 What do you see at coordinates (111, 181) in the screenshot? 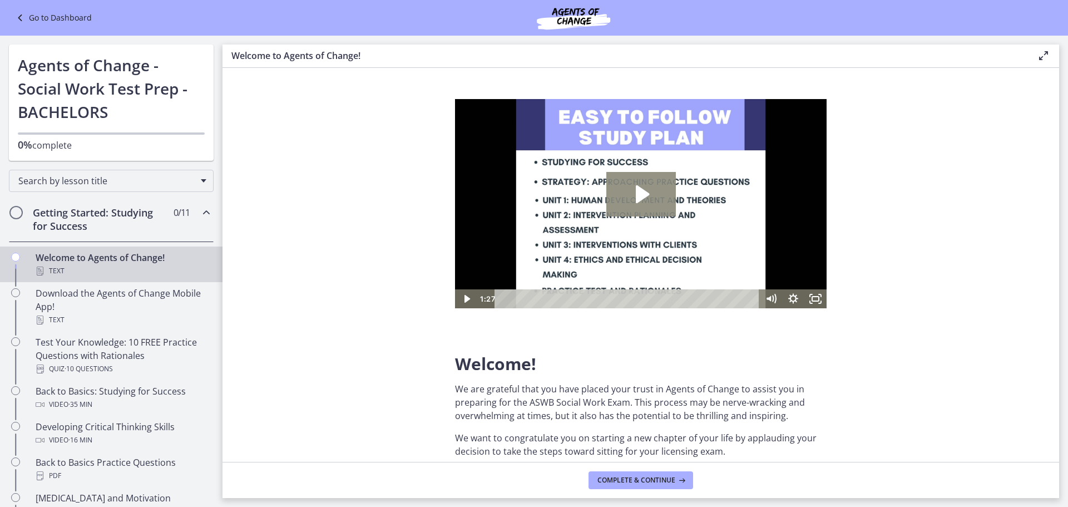
I see `div: Search by lesson title` at bounding box center [111, 181].